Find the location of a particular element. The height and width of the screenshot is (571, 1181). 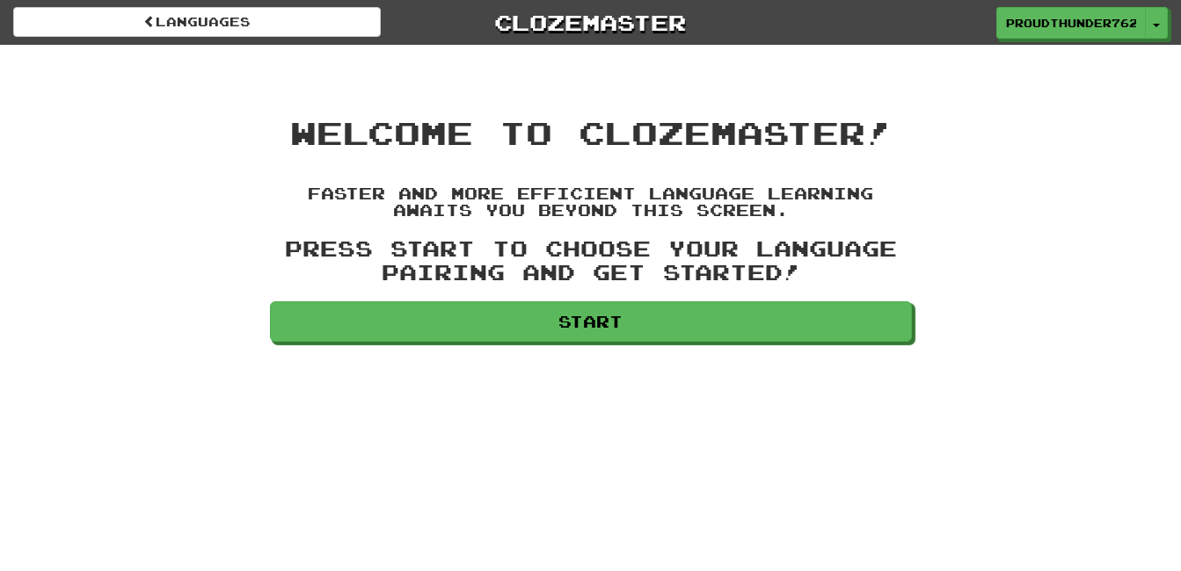

h1: Welcome to Clozemaster! is located at coordinates (591, 133).